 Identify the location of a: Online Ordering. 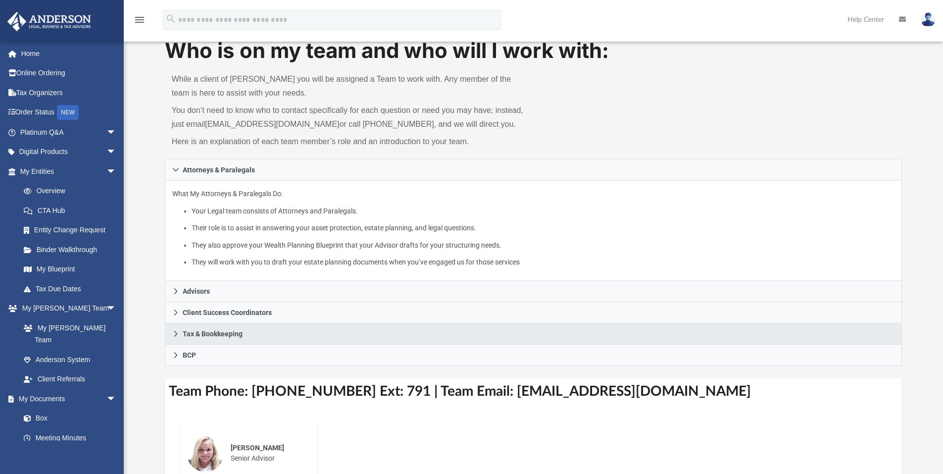
(69, 73).